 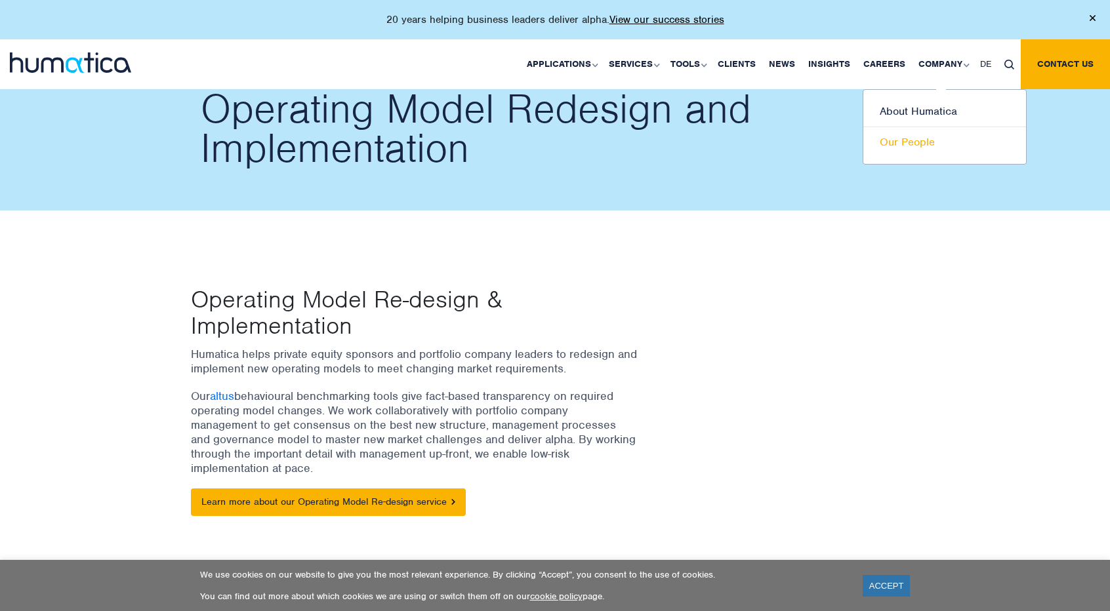 What do you see at coordinates (667, 20) in the screenshot?
I see `a: View our success stories` at bounding box center [667, 20].